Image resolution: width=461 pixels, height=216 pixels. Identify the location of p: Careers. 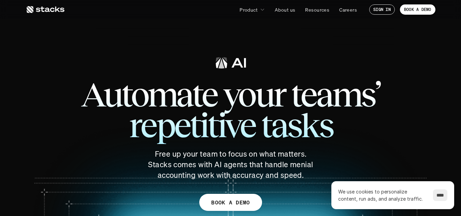
(348, 10).